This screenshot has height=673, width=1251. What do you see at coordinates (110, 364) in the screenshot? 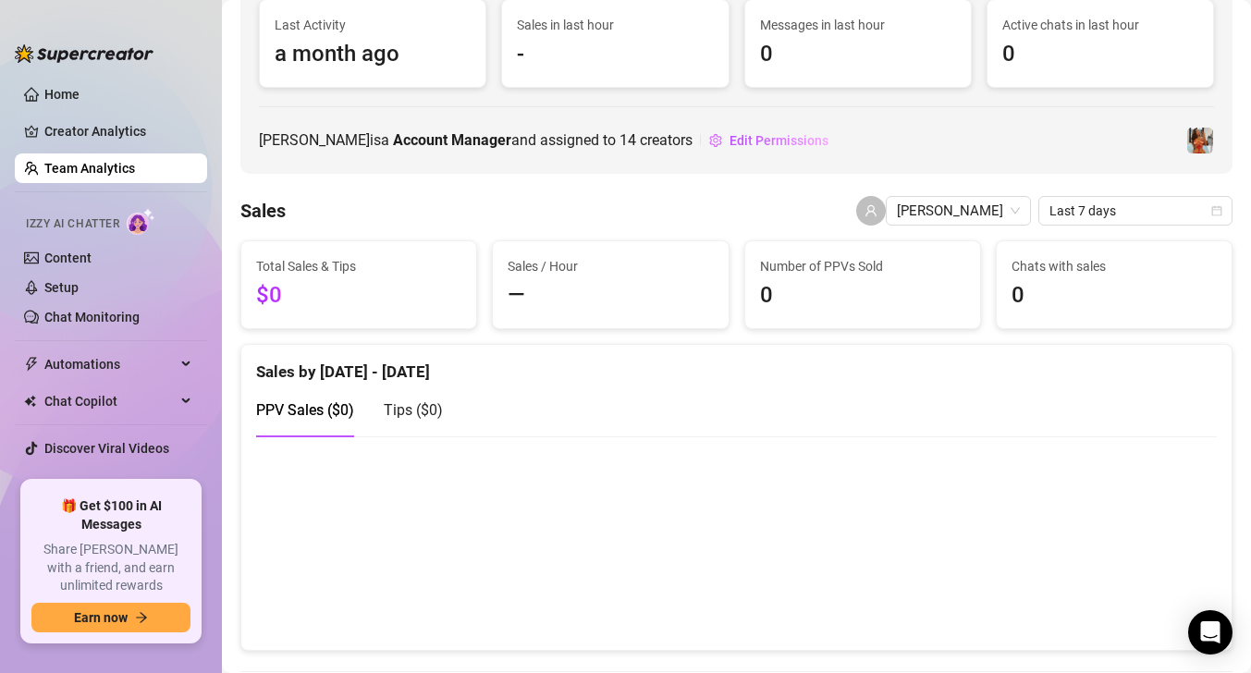
I see `span: Automations` at bounding box center [110, 364].